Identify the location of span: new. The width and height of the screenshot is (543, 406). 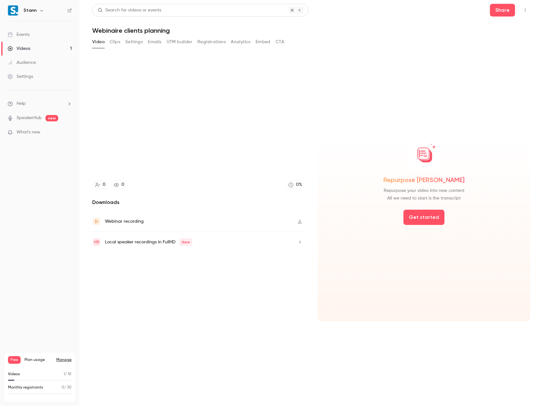
(52, 118).